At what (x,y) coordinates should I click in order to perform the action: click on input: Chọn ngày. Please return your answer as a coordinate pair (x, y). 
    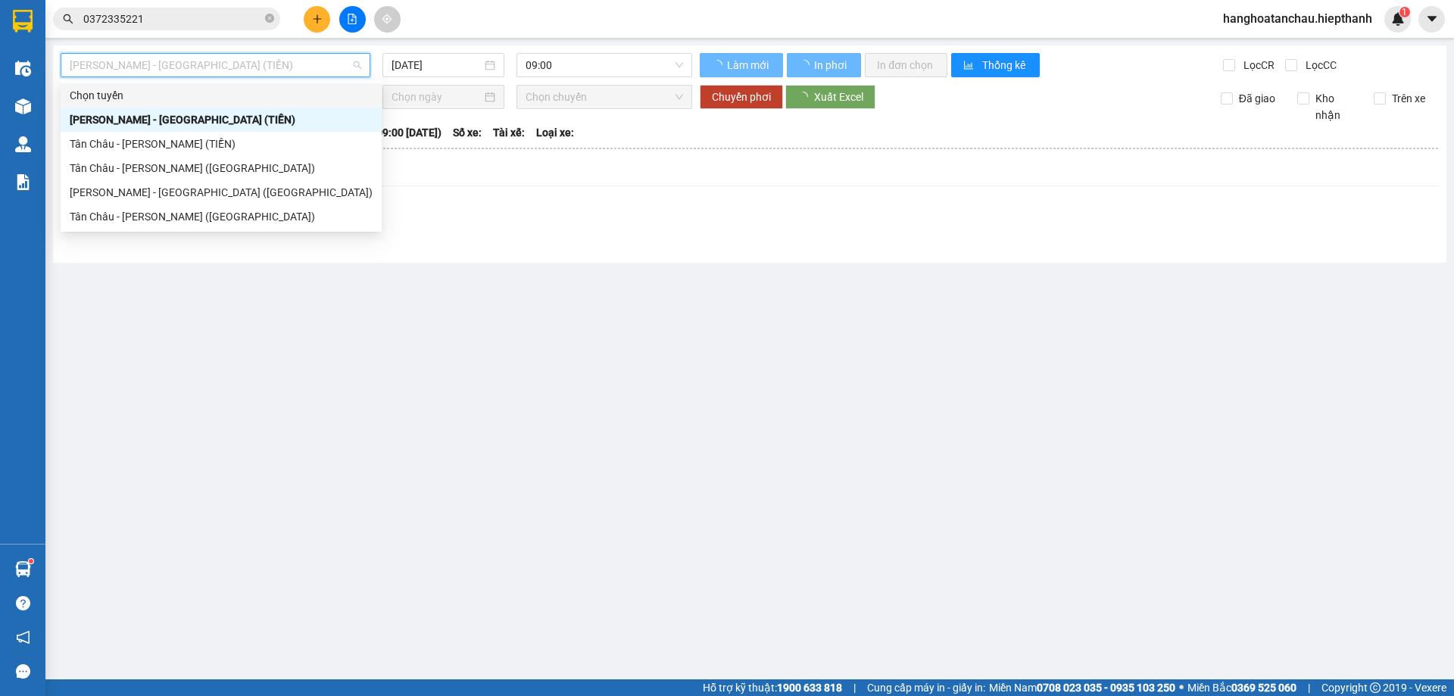
    Looking at the image, I should click on (436, 97).